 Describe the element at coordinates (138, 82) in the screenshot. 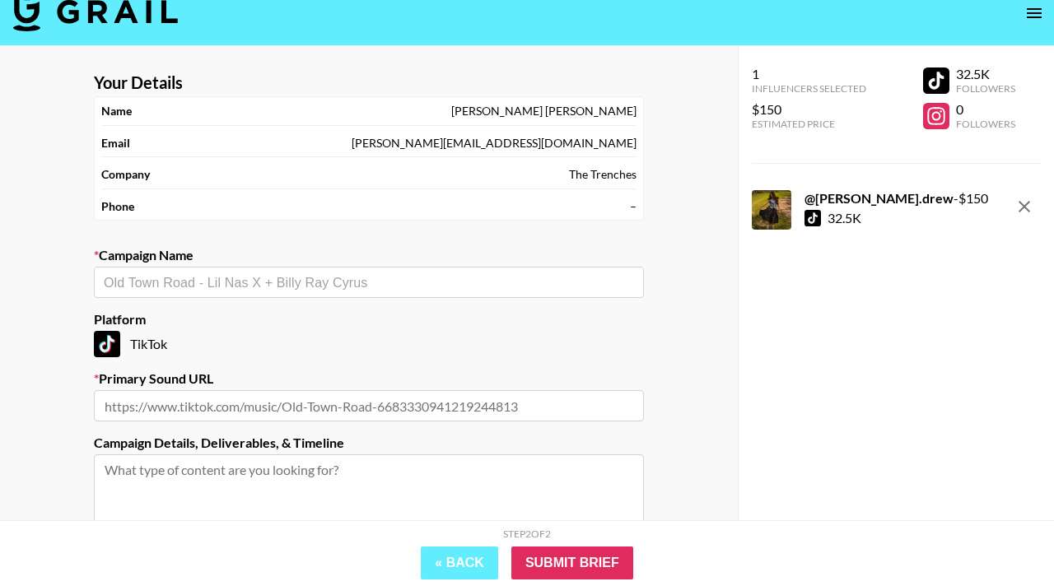

I see `strong: Your Details` at that location.